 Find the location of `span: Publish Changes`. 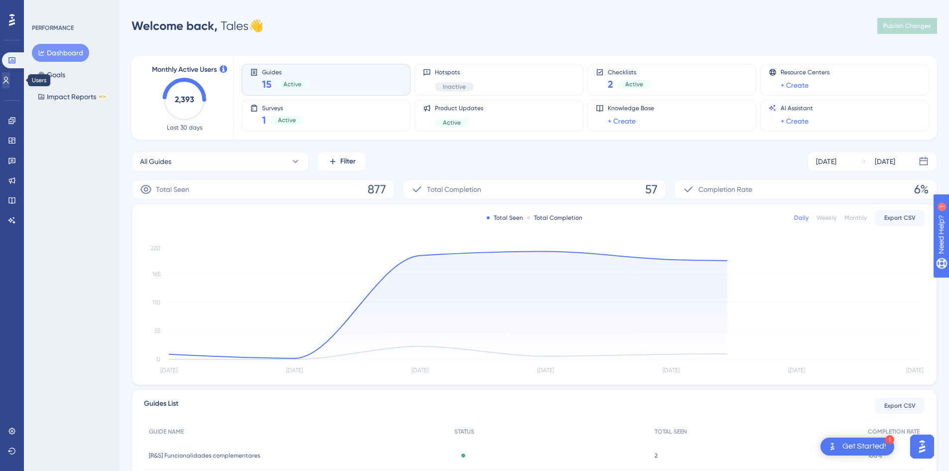

span: Publish Changes is located at coordinates (908, 26).